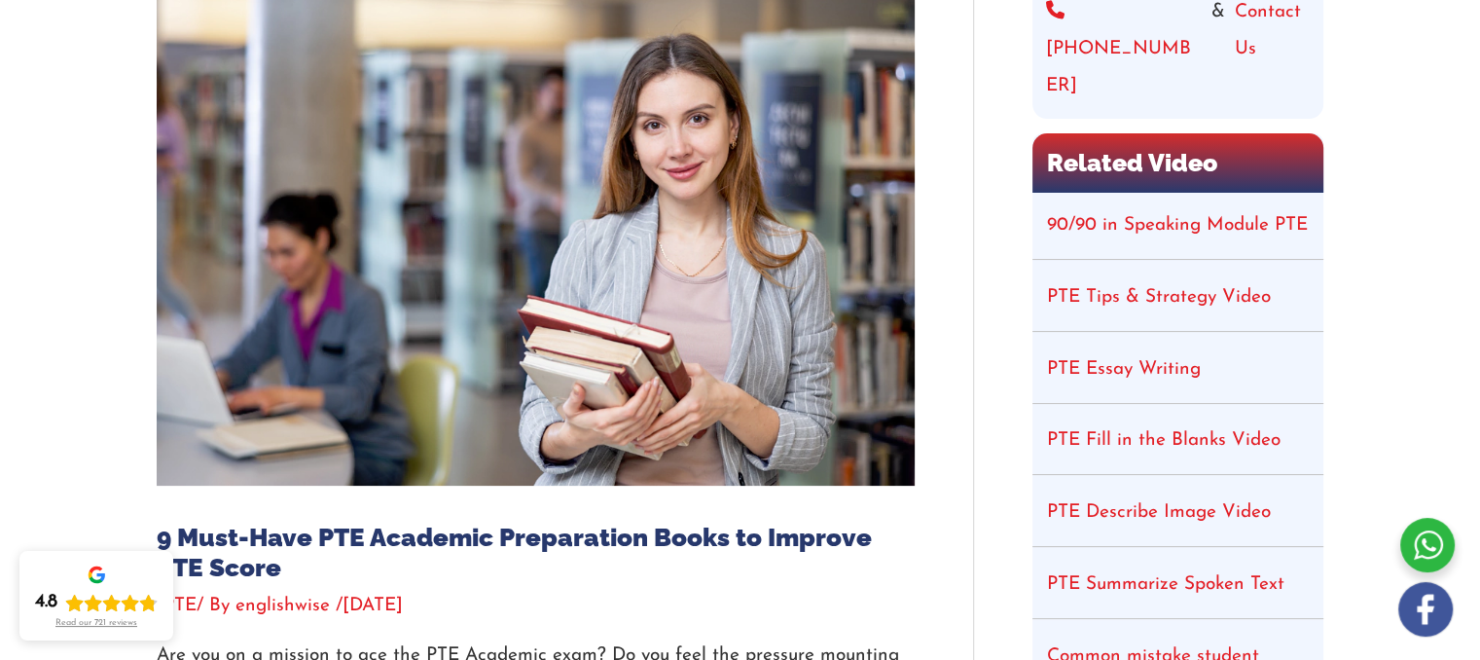 Image resolution: width=1480 pixels, height=660 pixels. Describe the element at coordinates (285, 605) in the screenshot. I see `a: englishwise` at that location.